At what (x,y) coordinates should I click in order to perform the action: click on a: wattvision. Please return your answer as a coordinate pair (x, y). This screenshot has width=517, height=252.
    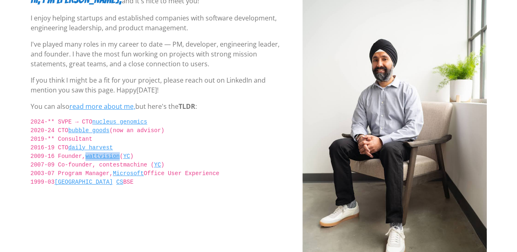
    Looking at the image, I should click on (103, 156).